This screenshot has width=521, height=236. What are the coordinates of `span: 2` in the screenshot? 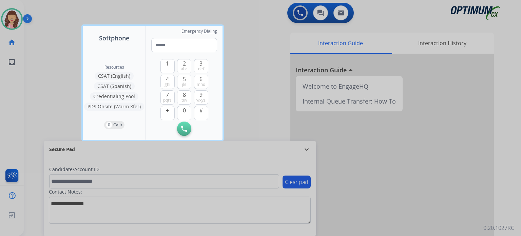 It's located at (184, 63).